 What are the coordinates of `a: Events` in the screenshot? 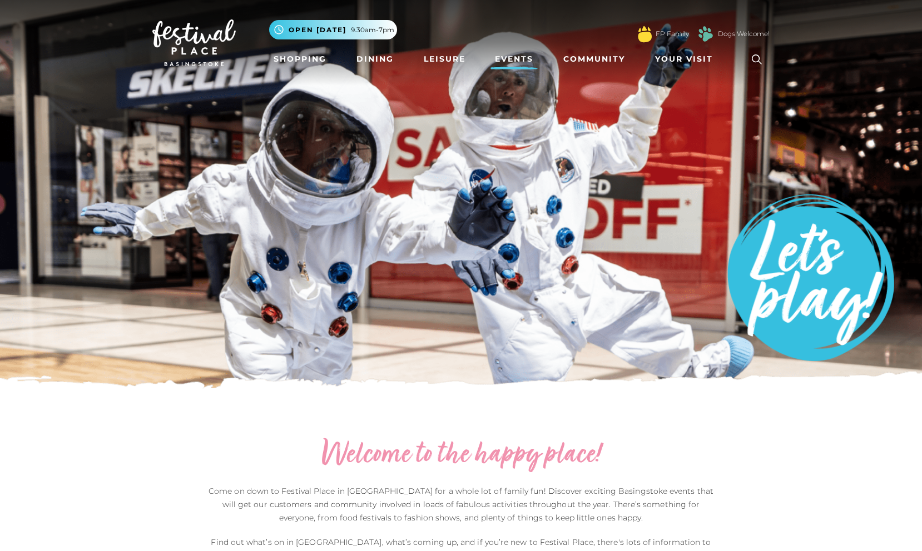 It's located at (514, 59).